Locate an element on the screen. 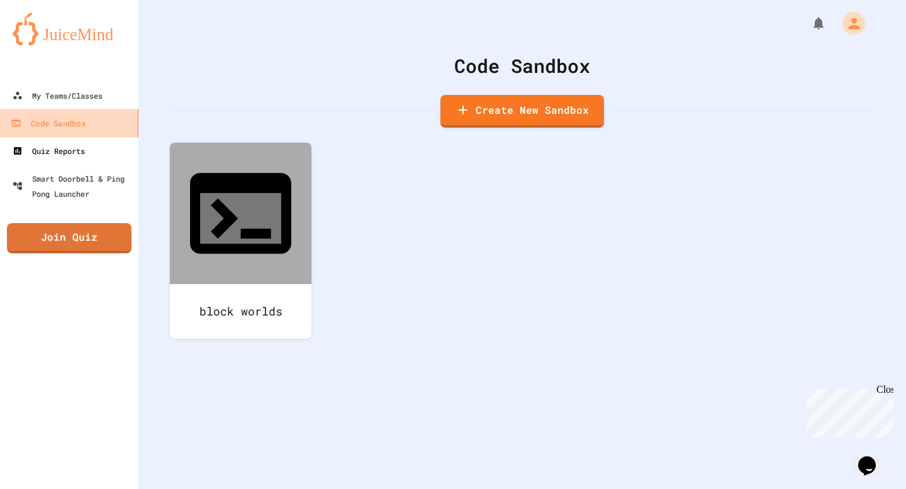  div: block worlds is located at coordinates (240, 311).